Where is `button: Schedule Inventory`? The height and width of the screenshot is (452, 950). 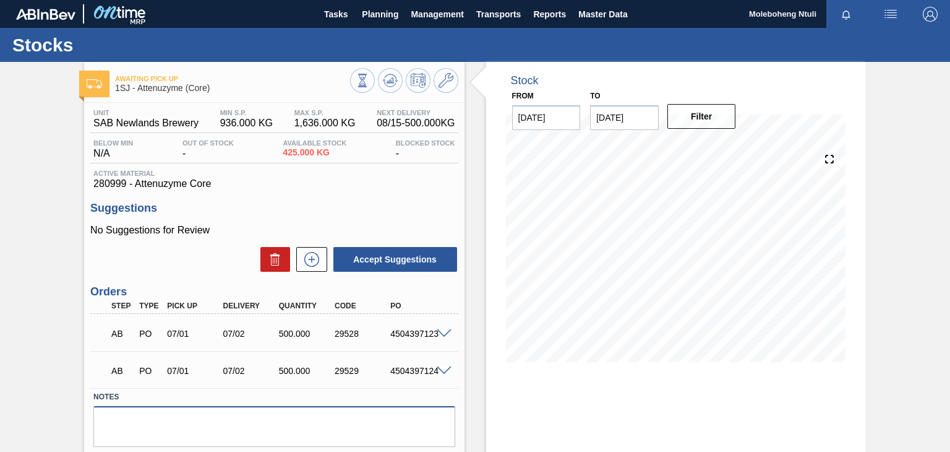 button: Schedule Inventory is located at coordinates (418, 80).